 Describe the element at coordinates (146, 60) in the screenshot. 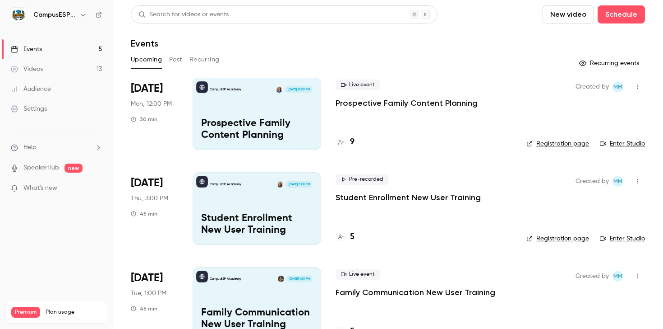

I see `button: Upcoming` at that location.